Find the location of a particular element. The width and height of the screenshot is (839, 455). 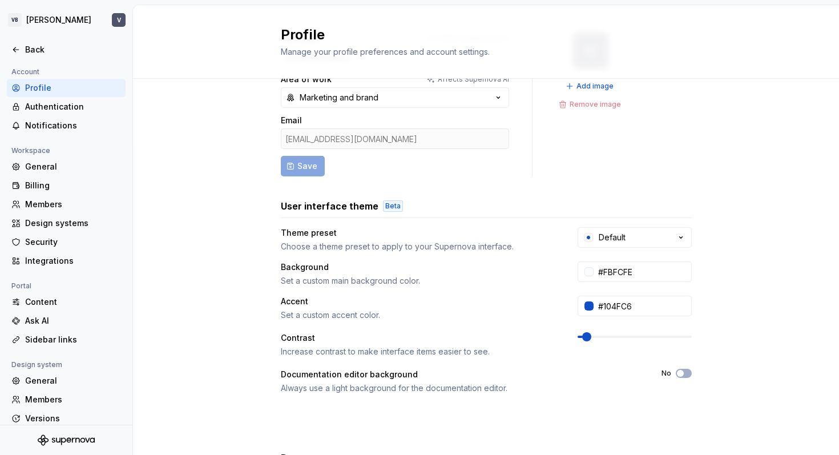

a: Supernova Logo is located at coordinates (66, 440).